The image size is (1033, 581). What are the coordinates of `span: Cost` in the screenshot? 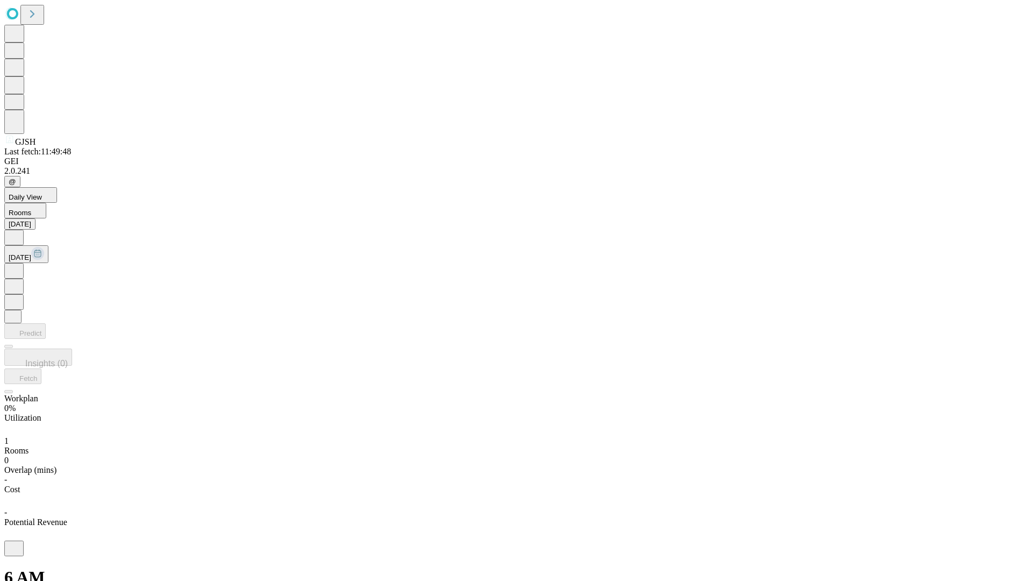 It's located at (12, 489).